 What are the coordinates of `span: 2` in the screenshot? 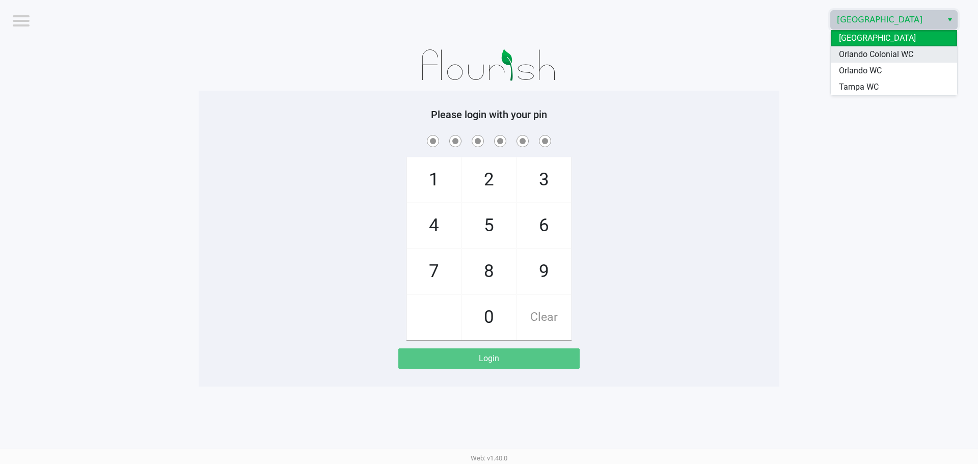 It's located at (489, 180).